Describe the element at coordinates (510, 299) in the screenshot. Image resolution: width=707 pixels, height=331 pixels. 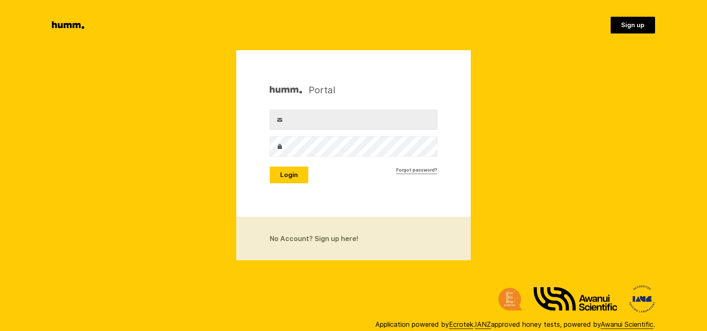
I see `img: Ecrotek` at that location.